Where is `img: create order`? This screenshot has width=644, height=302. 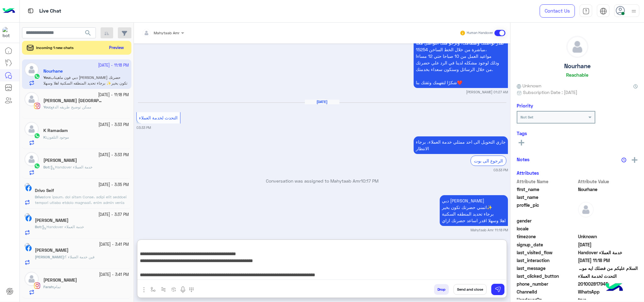
img: create order is located at coordinates (174, 289).